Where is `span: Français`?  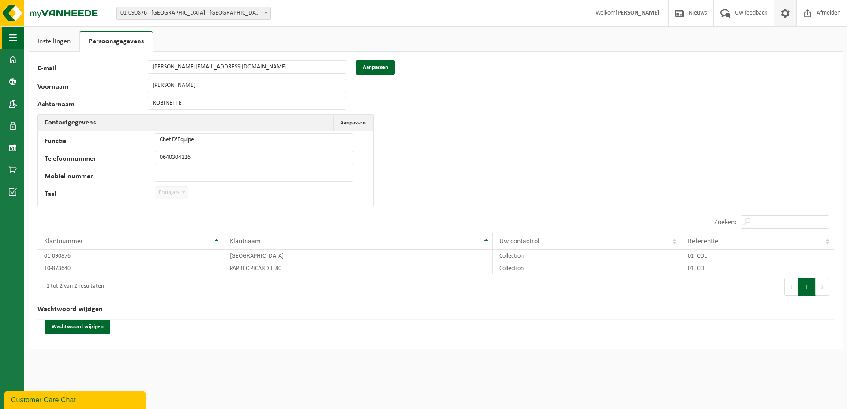
span: Français is located at coordinates (172, 193).